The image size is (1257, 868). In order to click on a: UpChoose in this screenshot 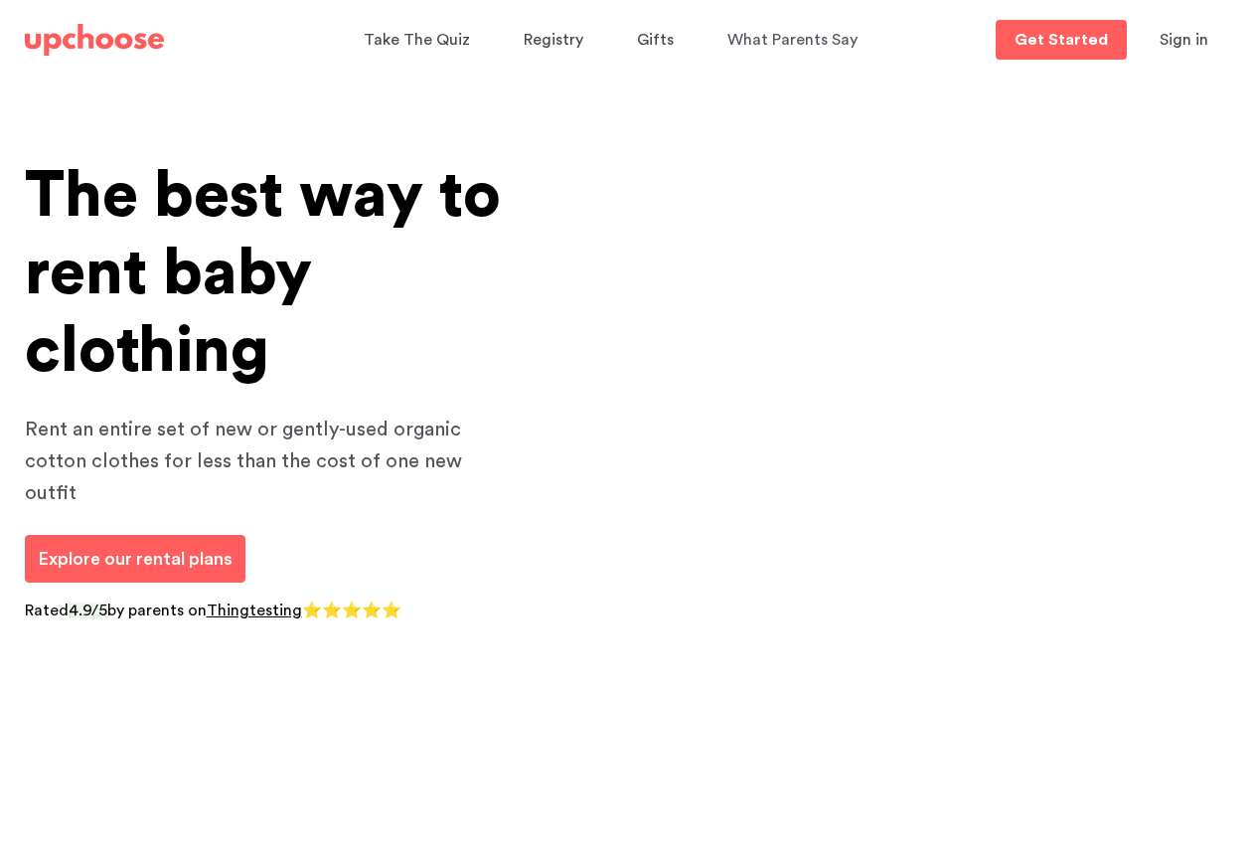, I will do `click(94, 40)`.